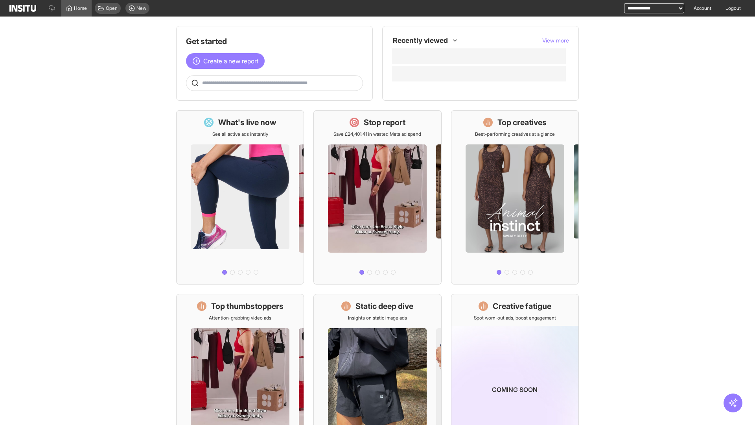 The height and width of the screenshot is (425, 755). Describe the element at coordinates (274, 41) in the screenshot. I see `h1: Get started` at that location.